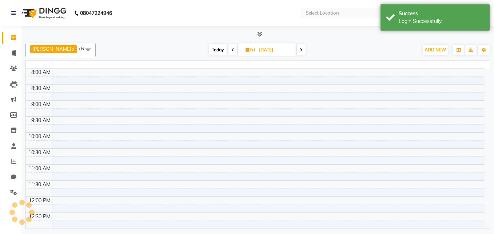 This screenshot has height=234, width=494. Describe the element at coordinates (41, 120) in the screenshot. I see `div: 9:30 AM` at that location.